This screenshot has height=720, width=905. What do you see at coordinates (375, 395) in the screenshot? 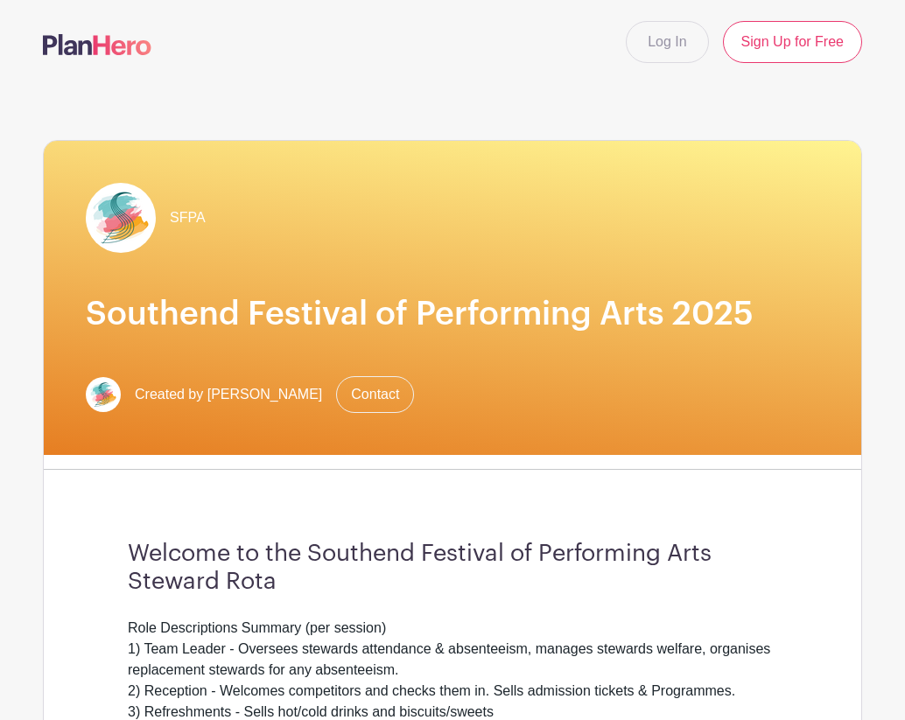
I see `a: Contact` at bounding box center [375, 395].